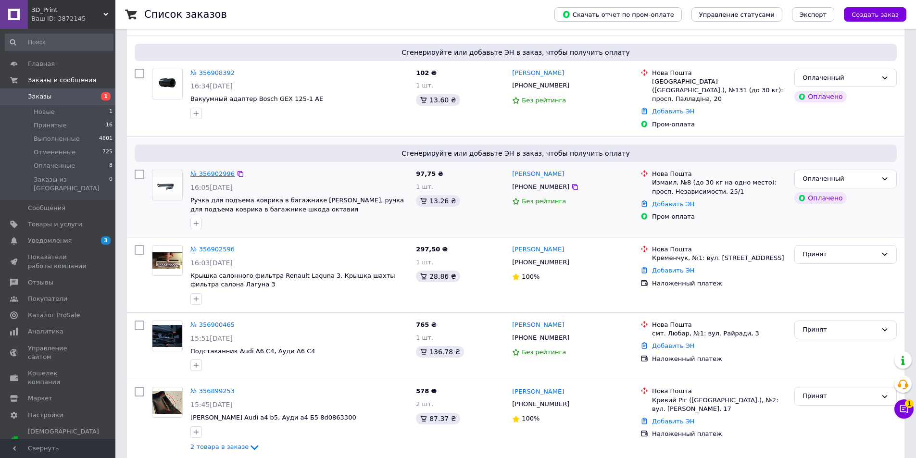 Image resolution: width=916 pixels, height=458 pixels. I want to click on span: 97,75 ₴, so click(429, 174).